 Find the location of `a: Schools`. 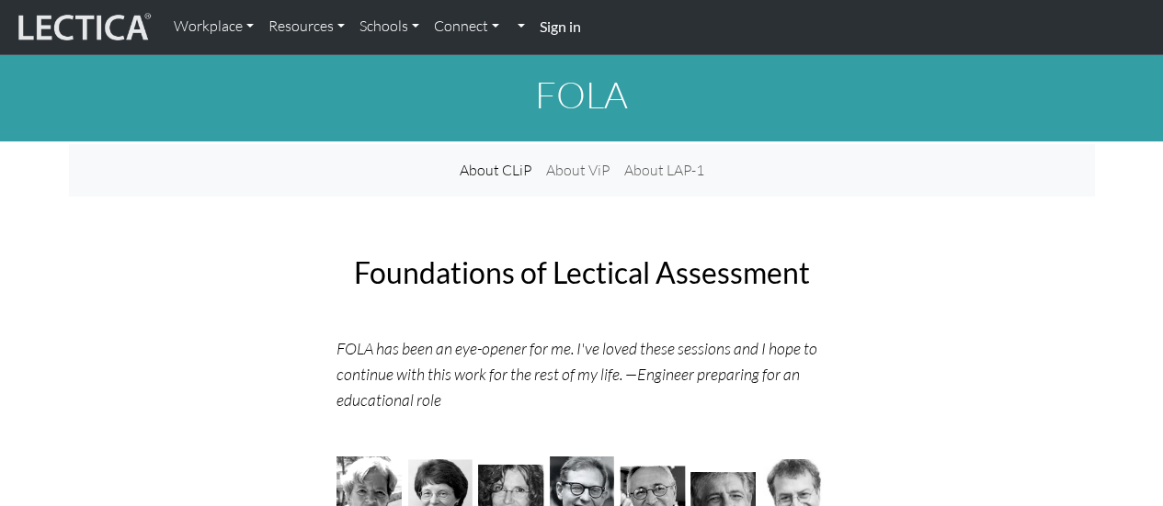

a: Schools is located at coordinates (389, 27).